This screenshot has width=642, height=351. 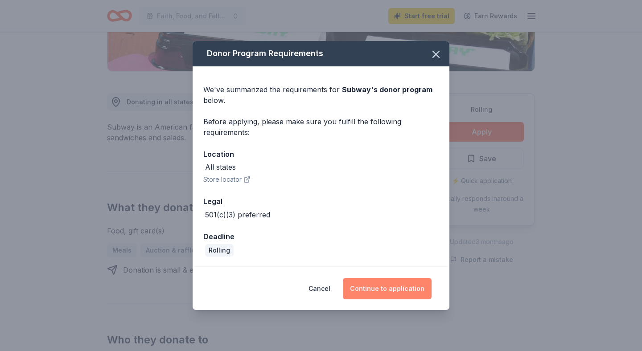 What do you see at coordinates (321, 201) in the screenshot?
I see `div: Legal` at bounding box center [321, 201].